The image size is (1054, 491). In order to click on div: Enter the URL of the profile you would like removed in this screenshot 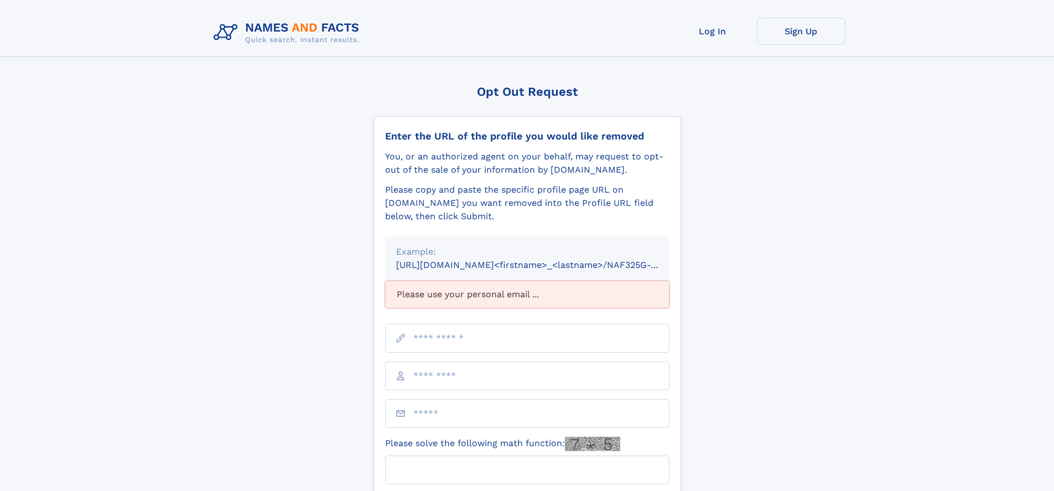, I will do `click(527, 136)`.